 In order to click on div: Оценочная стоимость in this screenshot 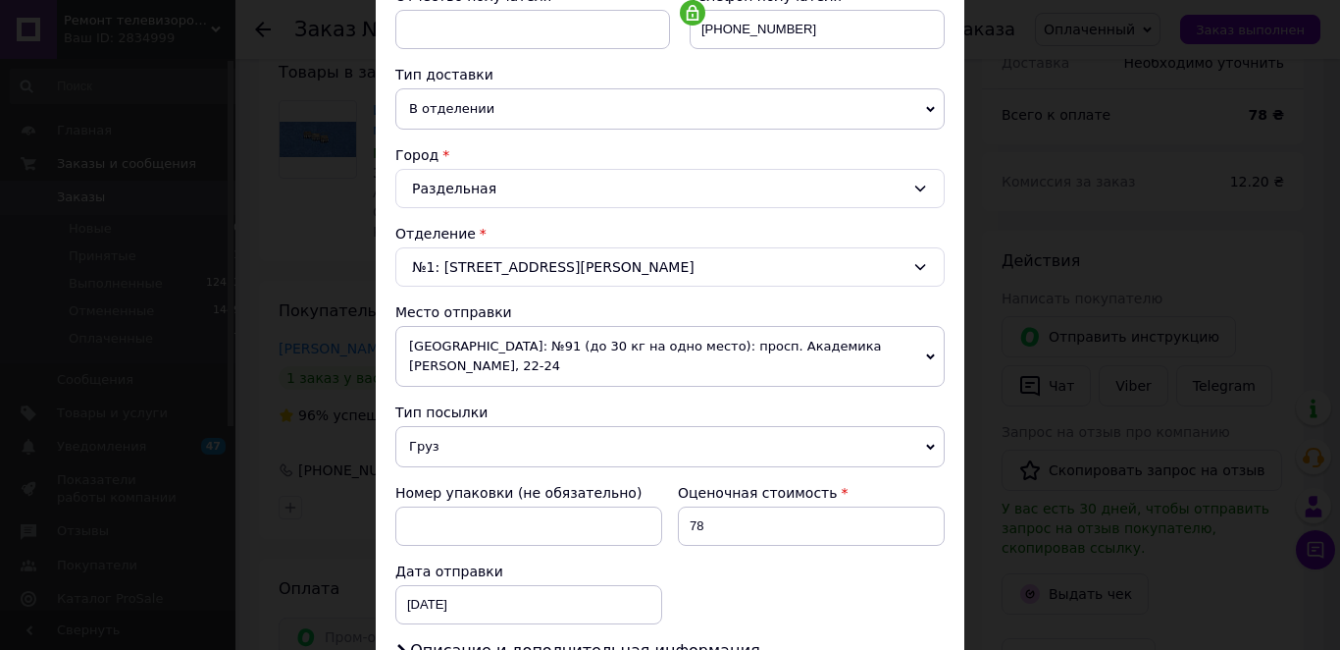, I will do `click(811, 493)`.